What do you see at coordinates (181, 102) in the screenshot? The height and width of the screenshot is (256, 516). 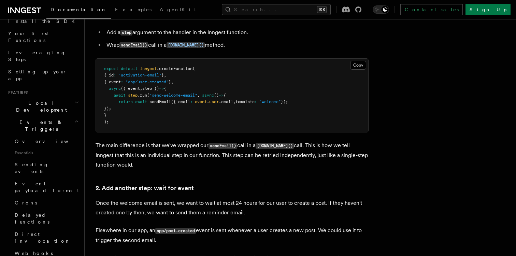 I see `span: ({ email` at bounding box center [181, 102].